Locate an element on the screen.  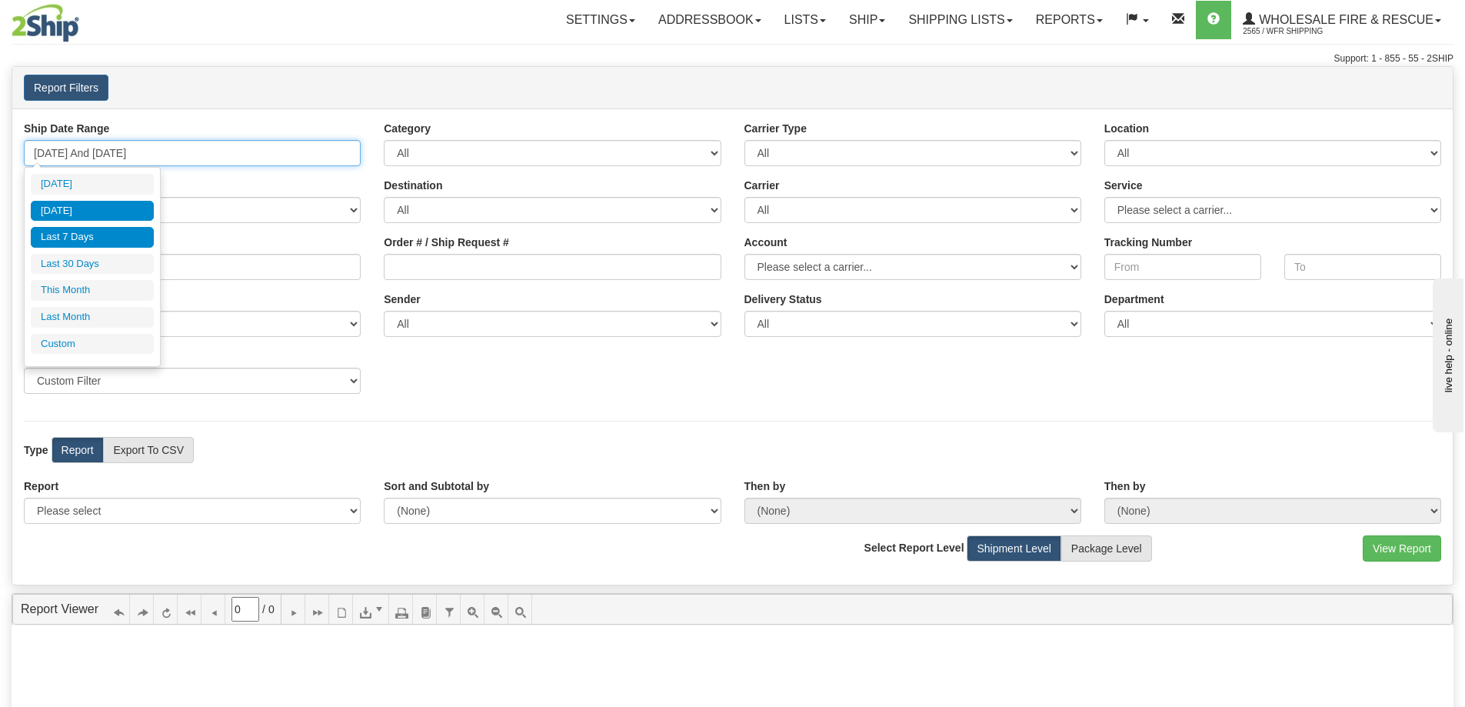
label: Department is located at coordinates (1135, 299).